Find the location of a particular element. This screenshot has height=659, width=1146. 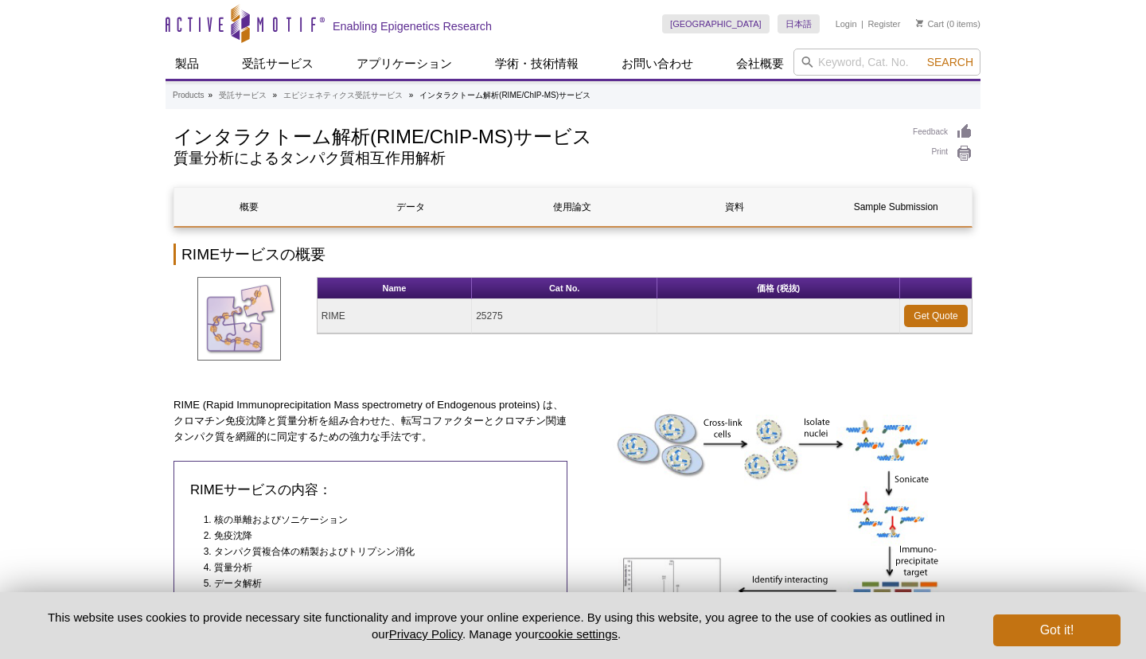

h3: RIMEサービスの内容： is located at coordinates (370, 490).